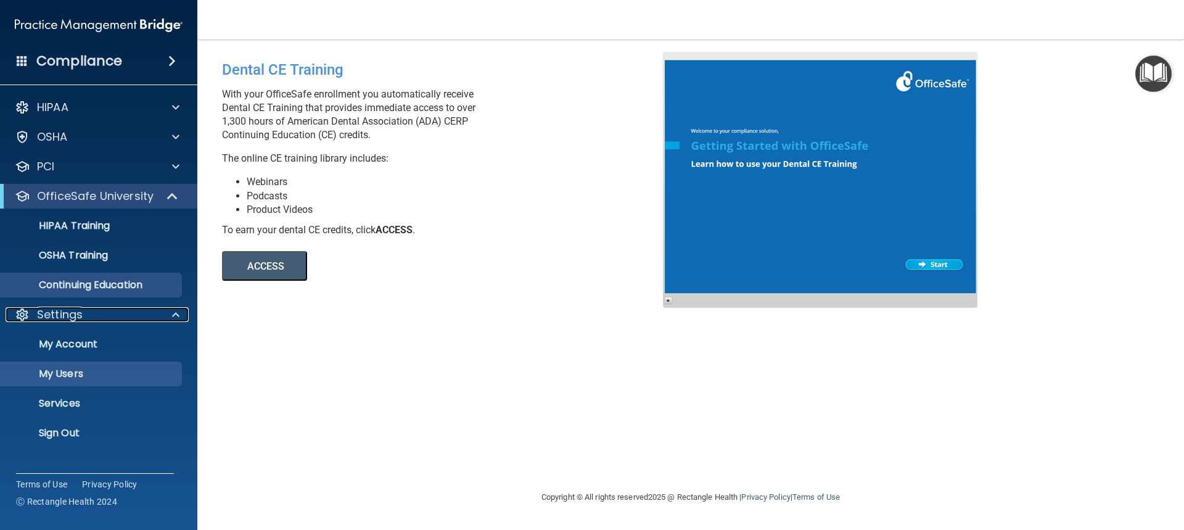  I want to click on button: Open Resource Center, so click(1154, 73).